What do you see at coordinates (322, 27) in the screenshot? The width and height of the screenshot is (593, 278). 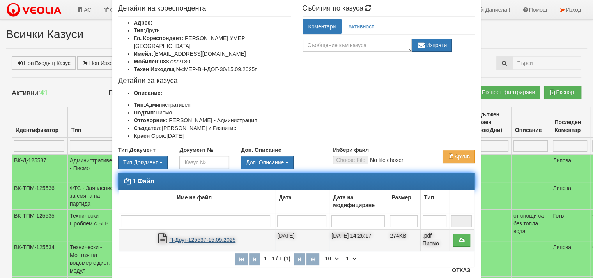 I see `a: Коментари` at bounding box center [322, 27].